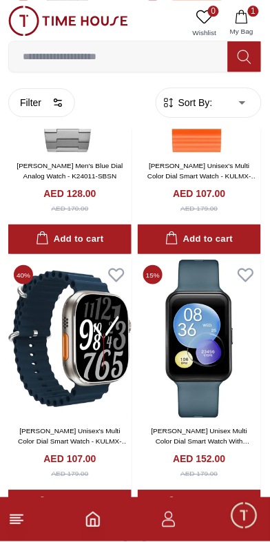 This screenshot has width=270, height=542. Describe the element at coordinates (243, 28) in the screenshot. I see `em: Minimize` at that location.